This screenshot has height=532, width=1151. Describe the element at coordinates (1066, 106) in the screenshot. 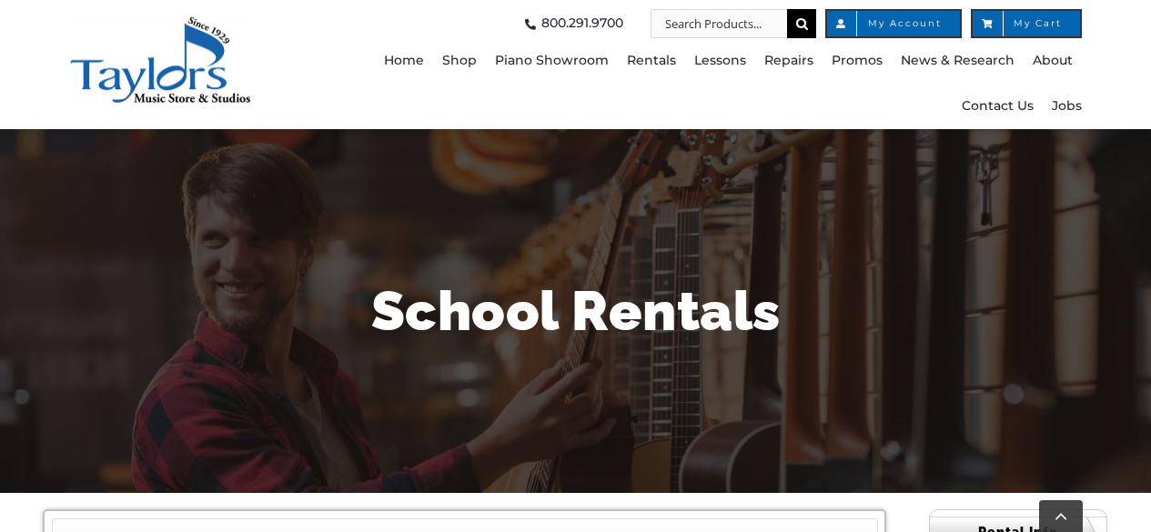

I see `span: Jobs` at that location.